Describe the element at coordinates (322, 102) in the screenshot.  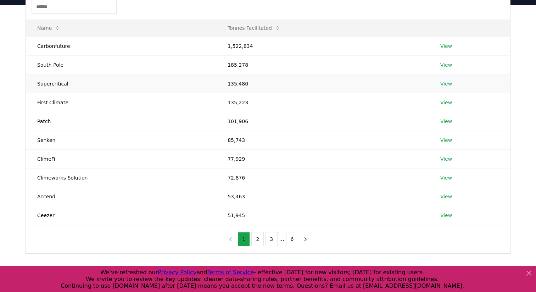
I see `td: 135,223` at that location.